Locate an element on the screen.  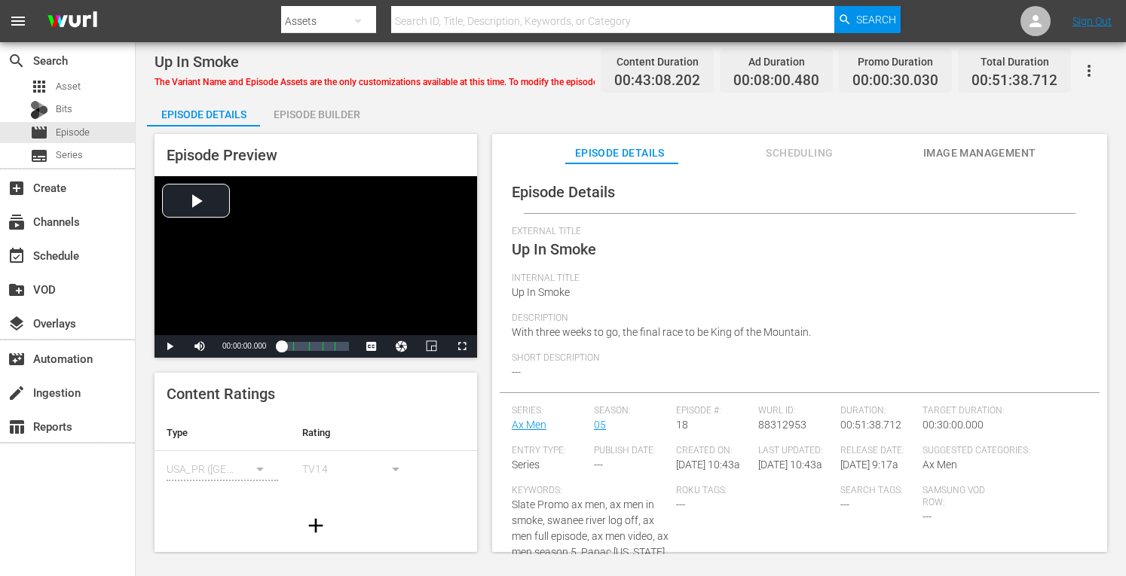
span: Last Updated: is located at coordinates (795, 451).